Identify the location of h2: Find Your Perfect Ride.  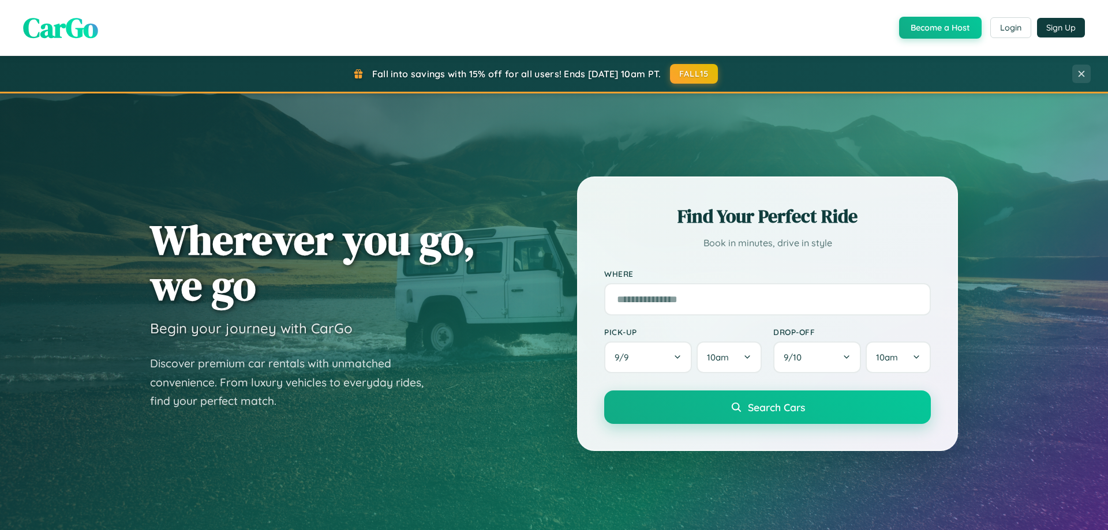
(768, 216).